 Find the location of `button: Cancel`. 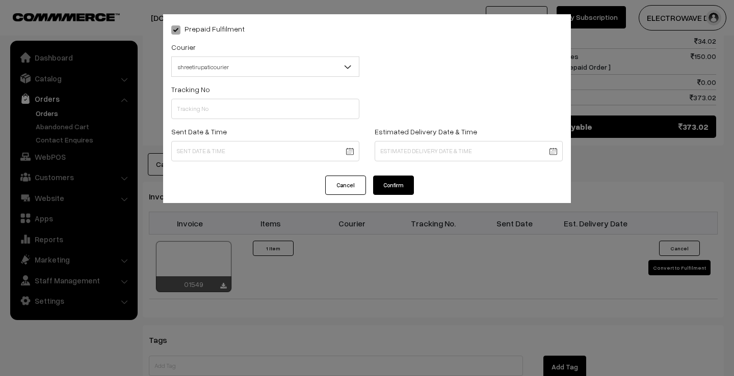

button: Cancel is located at coordinates (345, 185).